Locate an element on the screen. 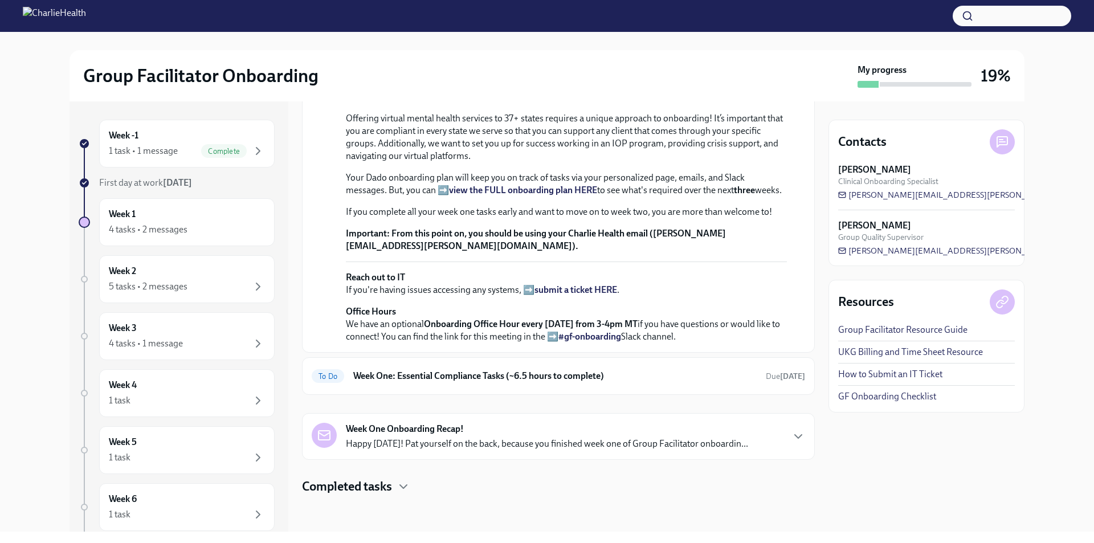 The image size is (1094, 543). strong: Office Hours is located at coordinates (371, 311).